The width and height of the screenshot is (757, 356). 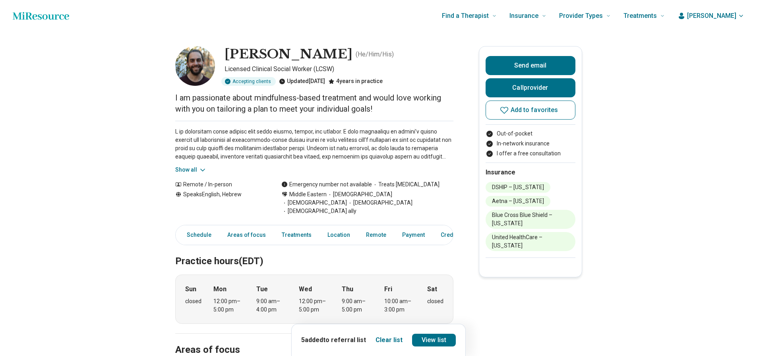 I want to click on ul: Payment options, so click(x=531, y=143).